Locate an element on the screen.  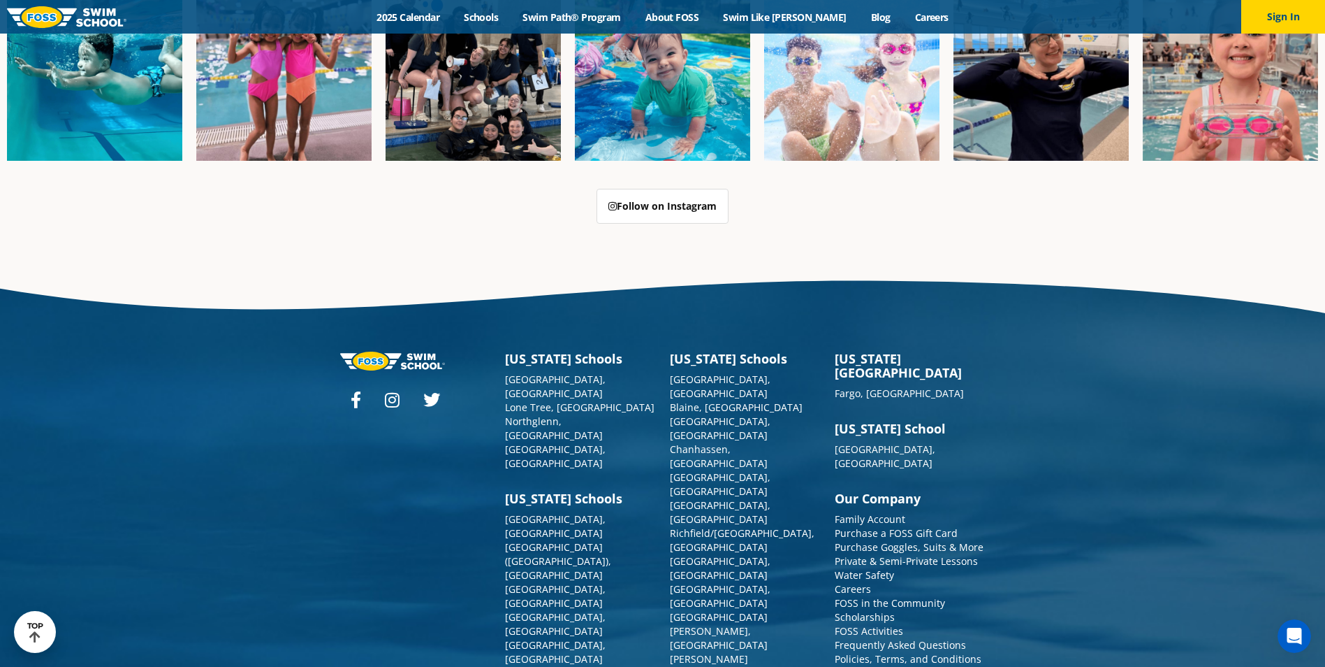
img: Foss-logo-horizontal-white.svg is located at coordinates (393, 361).